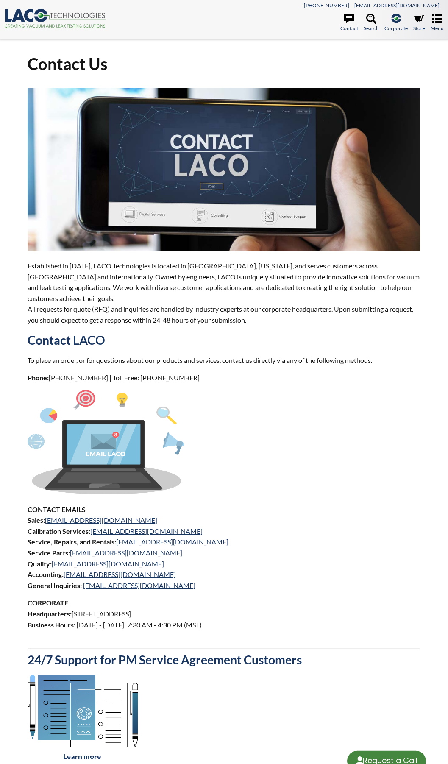  I want to click on strong: General Inquiries:, so click(55, 585).